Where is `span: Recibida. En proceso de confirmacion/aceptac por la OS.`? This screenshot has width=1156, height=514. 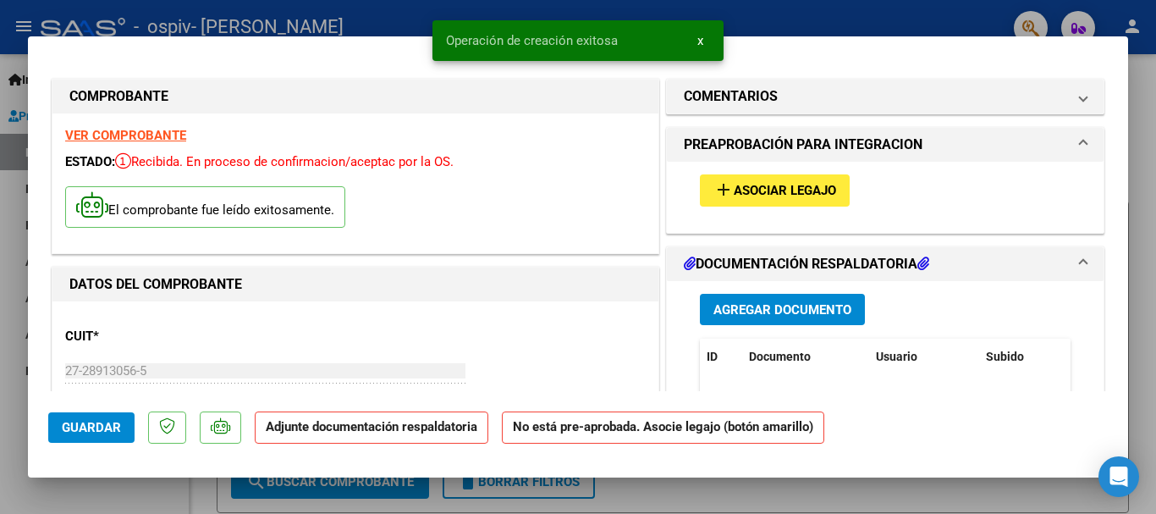
span: Recibida. En proceso de confirmacion/aceptac por la OS. is located at coordinates (284, 162).